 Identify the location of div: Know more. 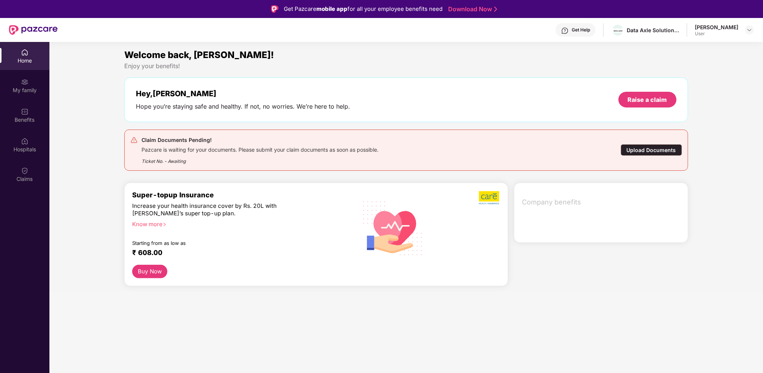
(237, 223).